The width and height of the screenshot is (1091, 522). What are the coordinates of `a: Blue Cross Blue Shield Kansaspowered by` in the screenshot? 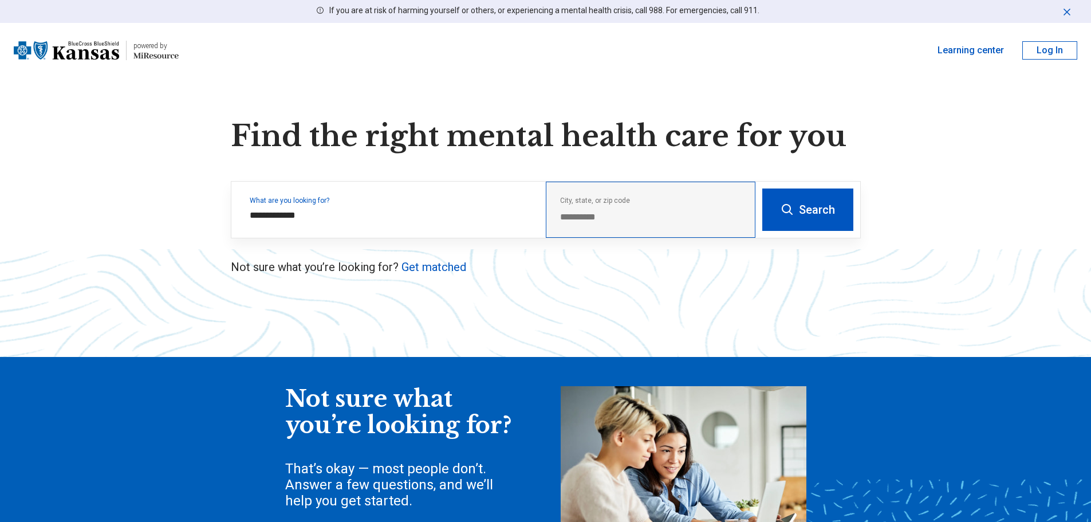 It's located at (96, 50).